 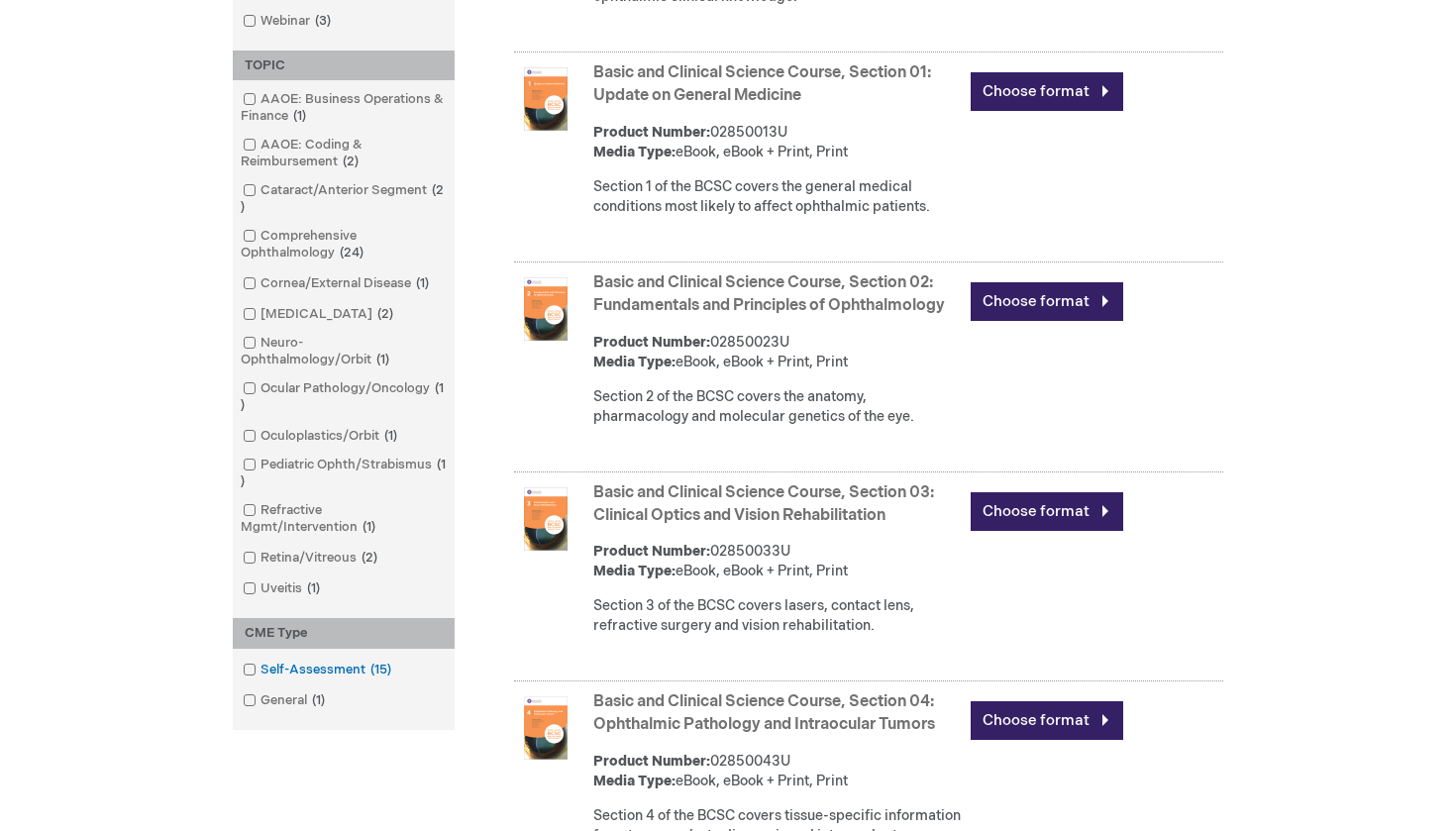 I want to click on a: Basic and Clinical Science Course, Section 02: Fundamentals and Principles of Ophthalmology, so click(x=769, y=294).